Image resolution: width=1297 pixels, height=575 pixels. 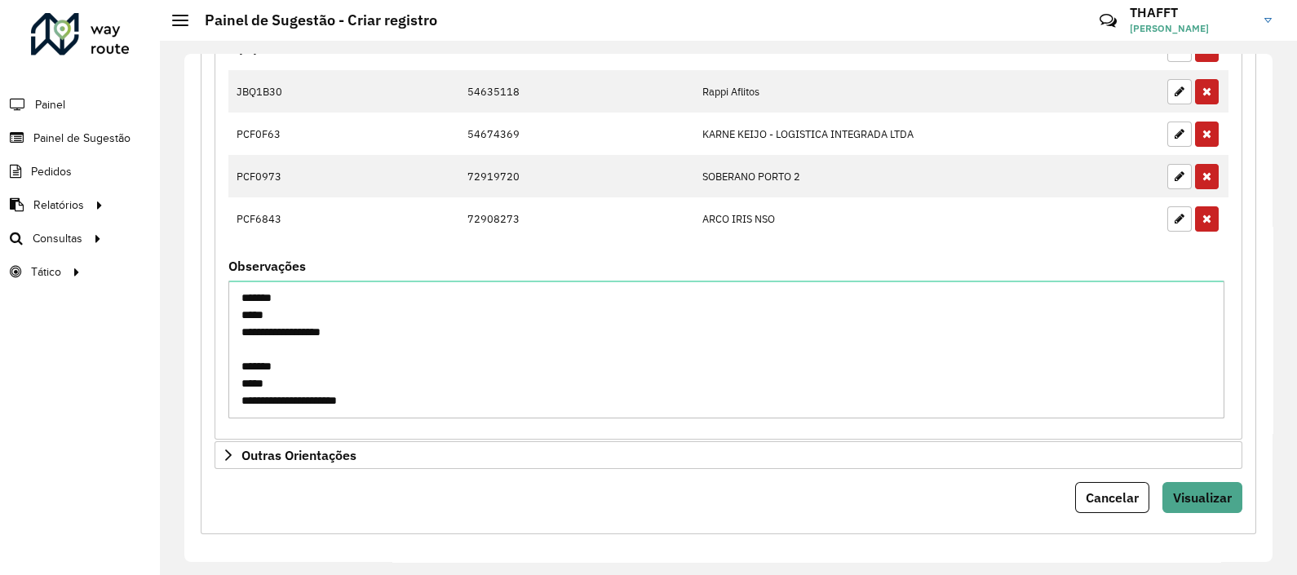 What do you see at coordinates (859, 176) in the screenshot?
I see `td: SOBERANO PORTO 2` at bounding box center [859, 176].